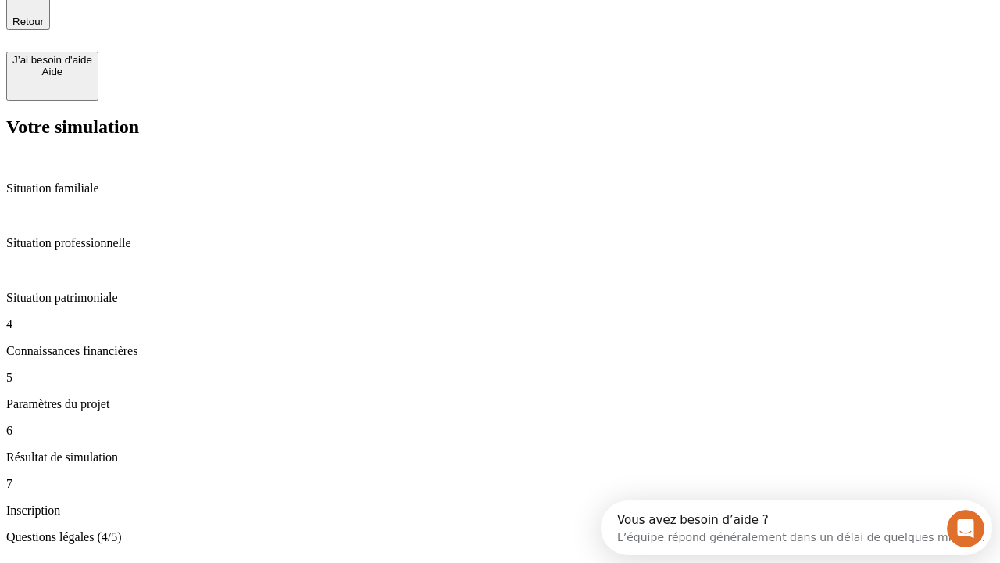  What do you see at coordinates (500, 377) in the screenshot?
I see `p: 5` at bounding box center [500, 377].